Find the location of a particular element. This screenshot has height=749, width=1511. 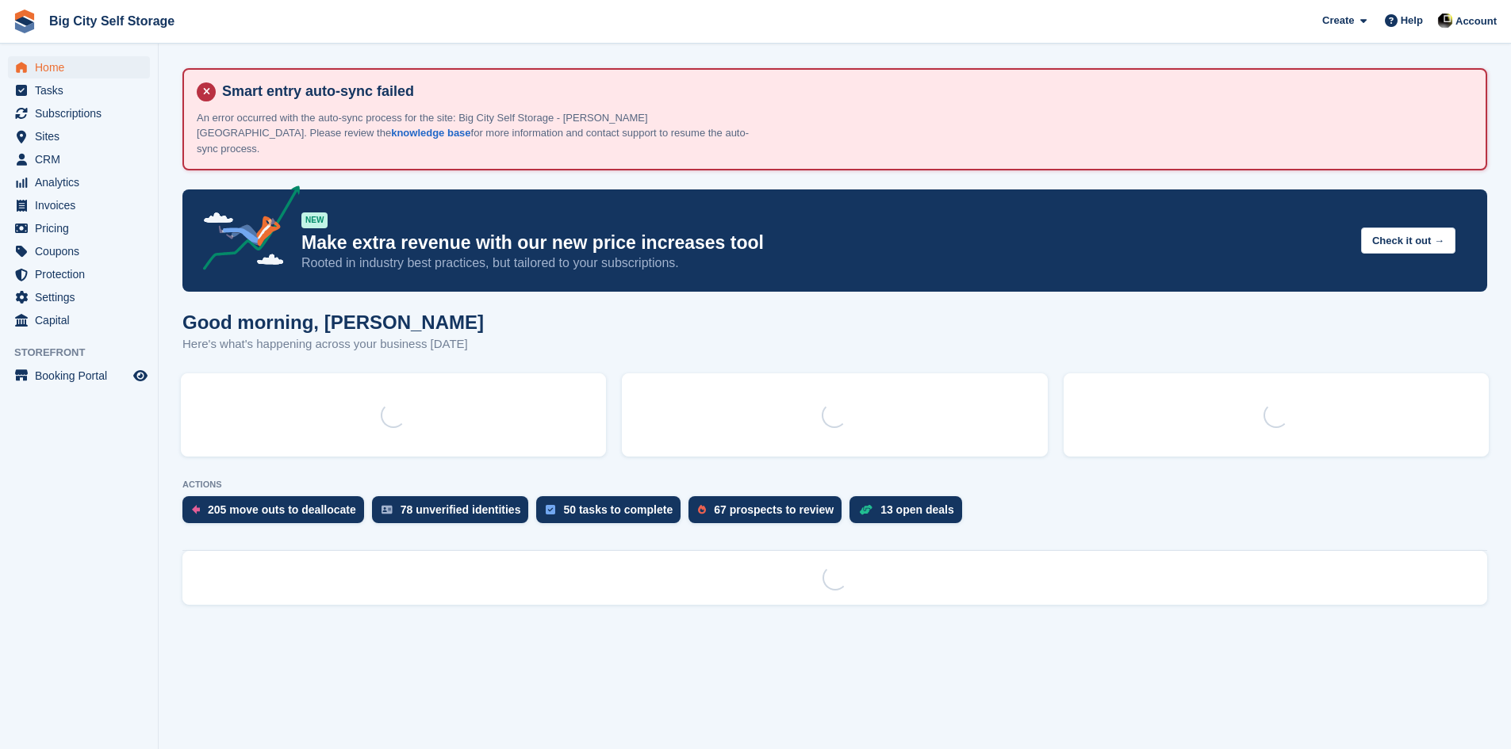

div: NEW is located at coordinates (314, 220).